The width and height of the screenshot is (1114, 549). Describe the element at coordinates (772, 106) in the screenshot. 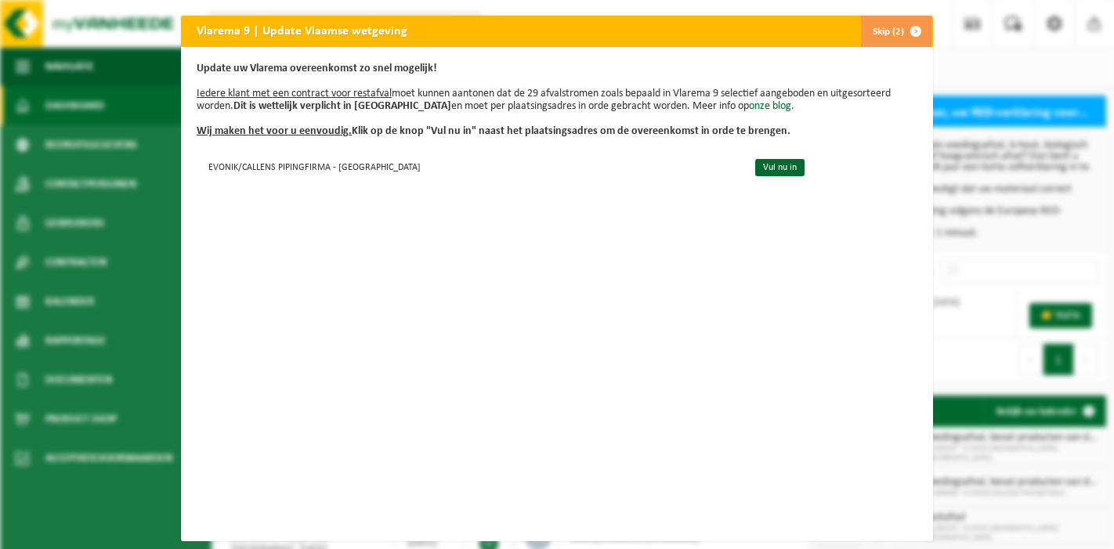

I see `a: onze blog.` at that location.